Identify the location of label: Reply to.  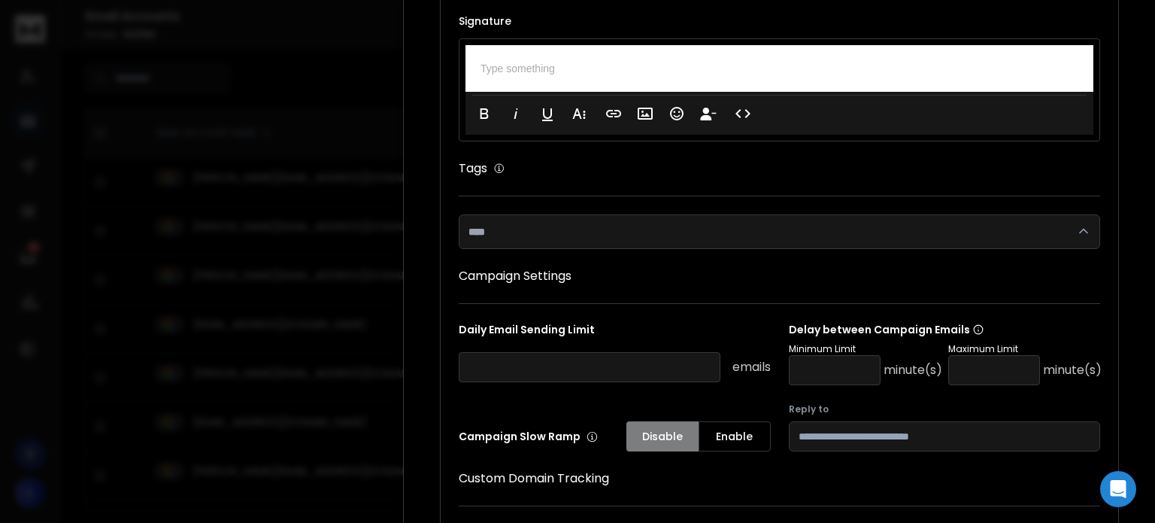
(945, 409).